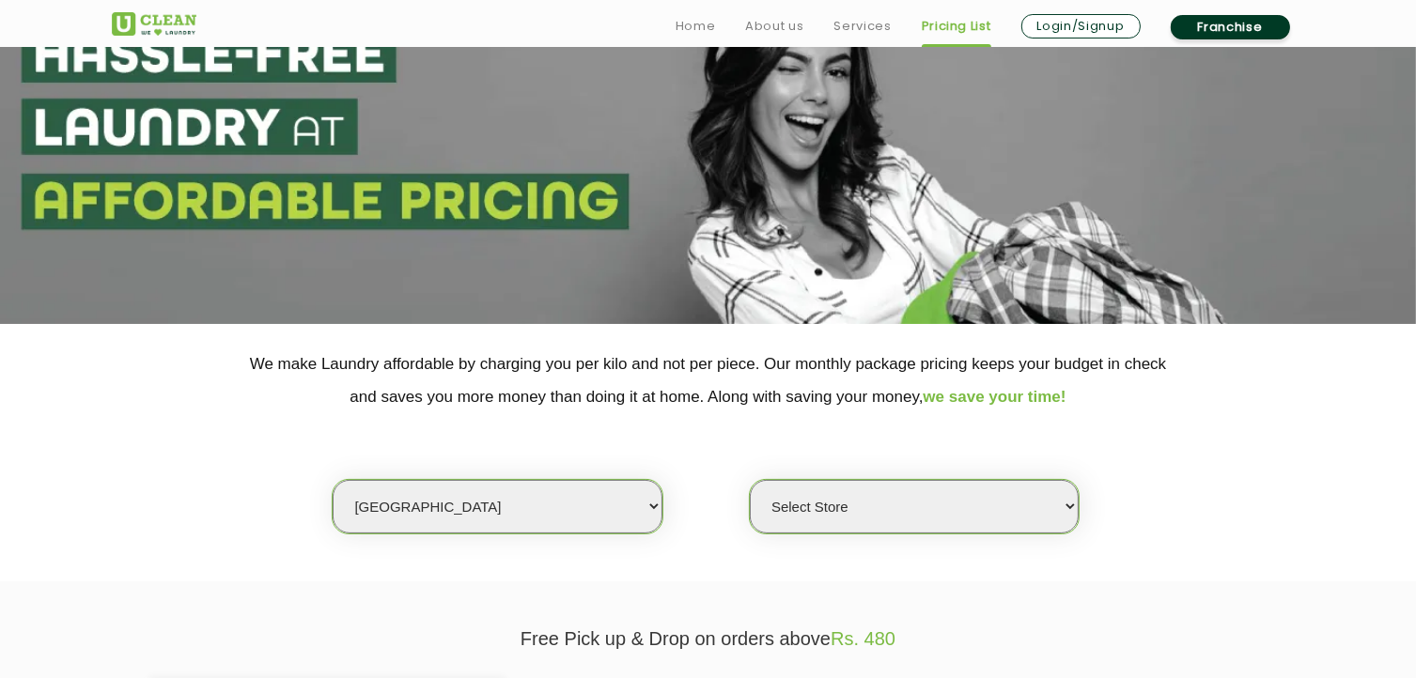 This screenshot has height=678, width=1416. What do you see at coordinates (709, 639) in the screenshot?
I see `p: Free Pick up & Drop on orders above` at bounding box center [709, 639].